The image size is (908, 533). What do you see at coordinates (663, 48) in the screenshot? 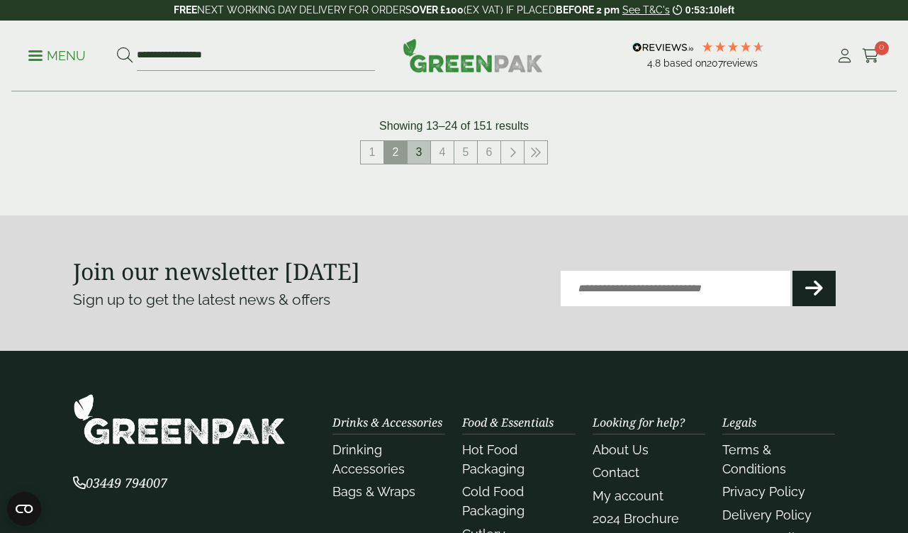
I see `img: REVIEWS.io` at bounding box center [663, 48].